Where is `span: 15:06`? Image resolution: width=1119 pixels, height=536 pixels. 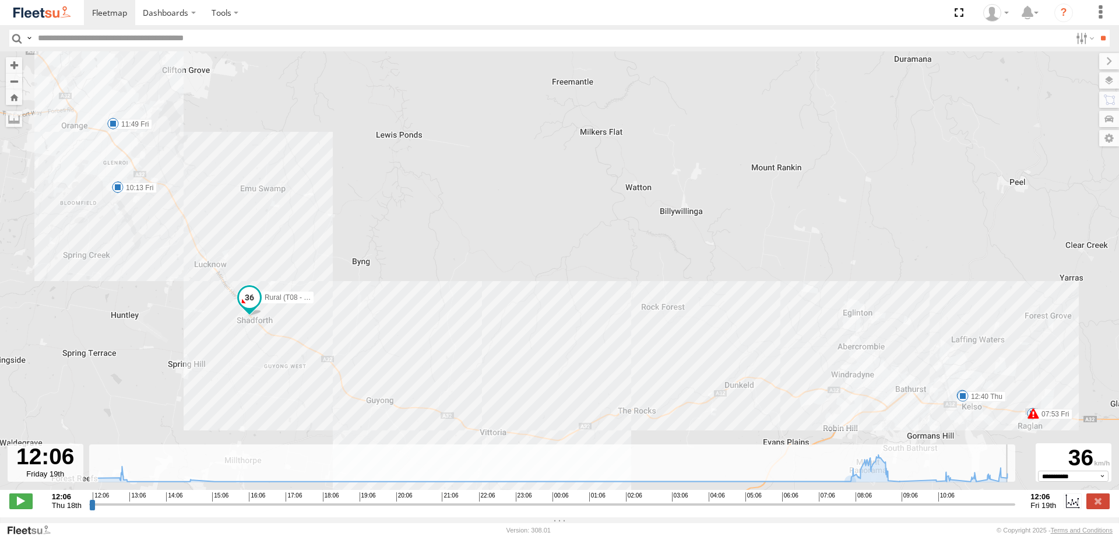
span: 15:06 is located at coordinates (220, 497).